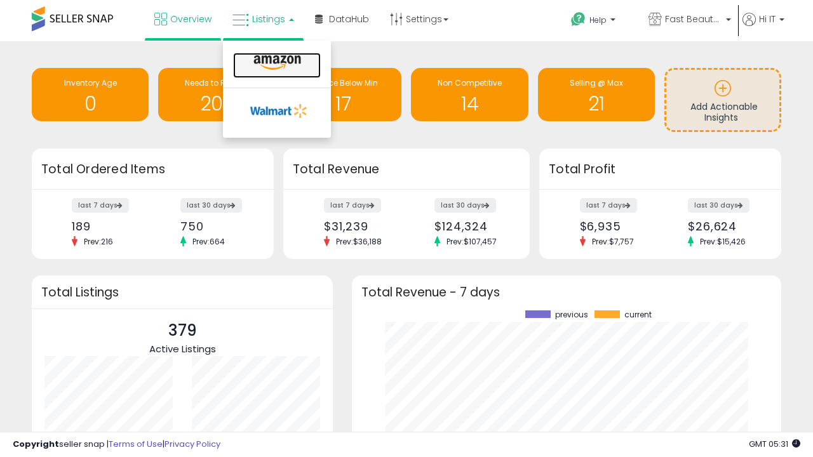 This screenshot has height=457, width=813. I want to click on a: Privacy Policy, so click(192, 444).